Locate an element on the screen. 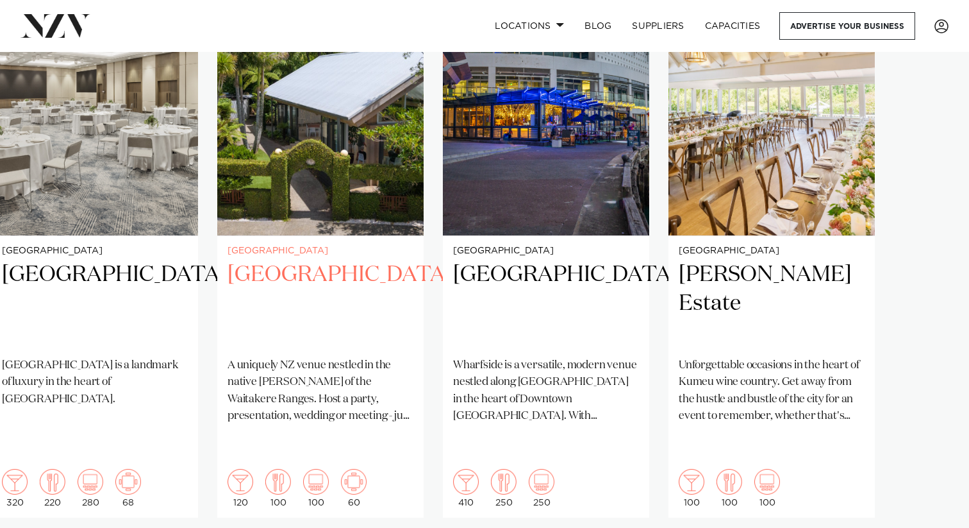  div: 410 is located at coordinates (466, 488).